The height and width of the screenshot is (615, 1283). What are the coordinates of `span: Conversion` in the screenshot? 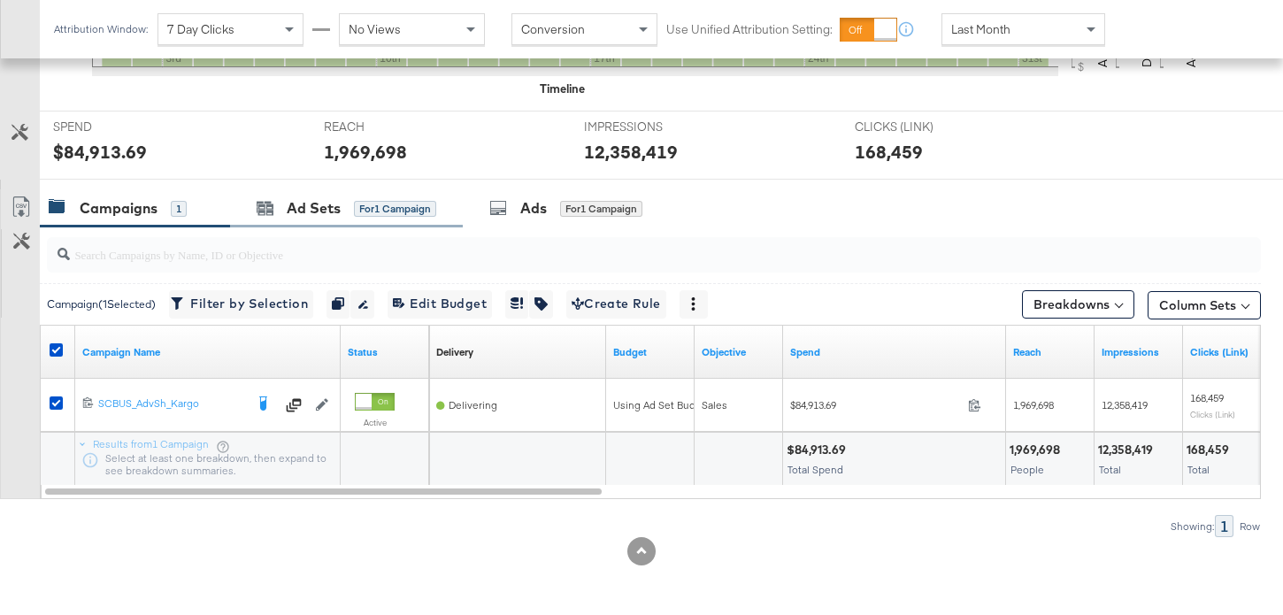 It's located at (553, 29).